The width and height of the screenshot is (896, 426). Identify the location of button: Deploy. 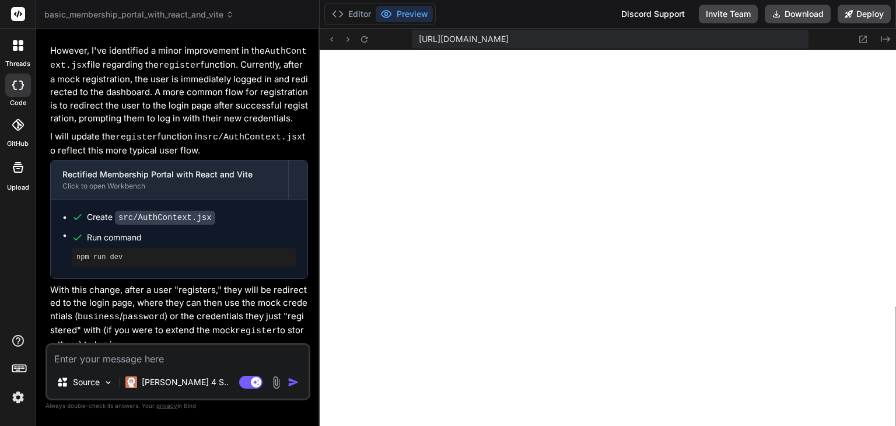
(864, 14).